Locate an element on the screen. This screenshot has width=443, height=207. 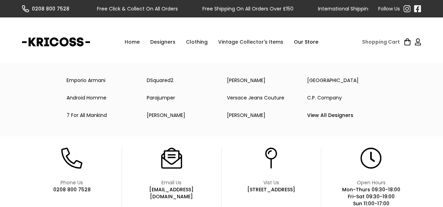
div: Follow Us is located at coordinates (389, 9).